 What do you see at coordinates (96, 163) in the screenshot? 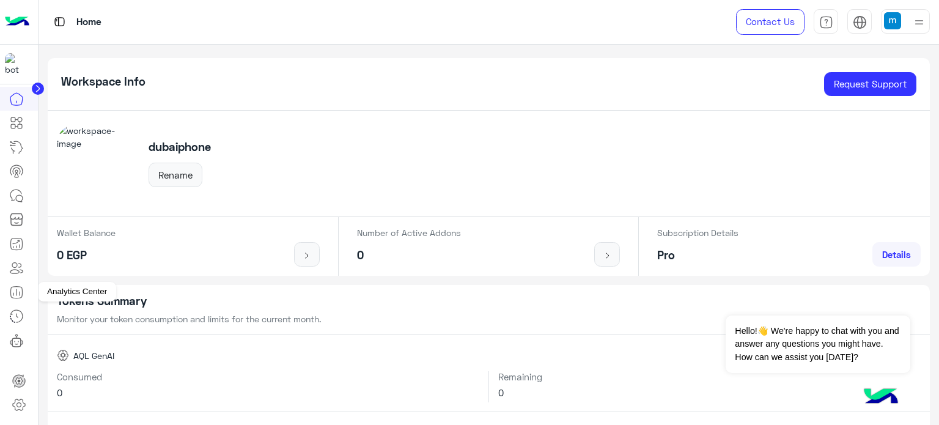
I see `img: workspace-image` at bounding box center [96, 163].